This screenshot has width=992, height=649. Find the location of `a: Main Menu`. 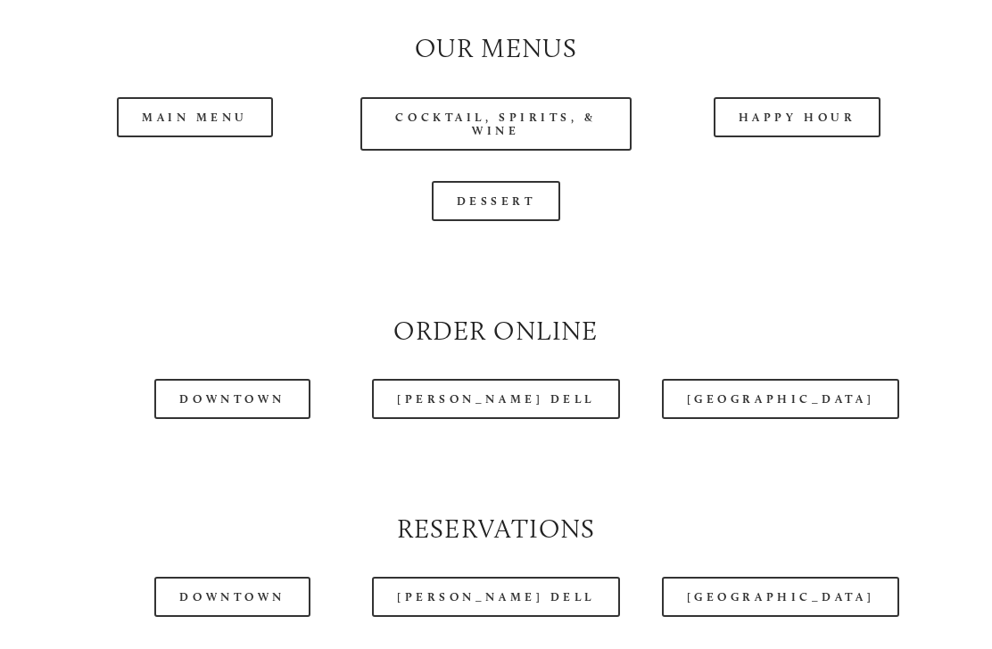

a: Main Menu is located at coordinates (194, 118).